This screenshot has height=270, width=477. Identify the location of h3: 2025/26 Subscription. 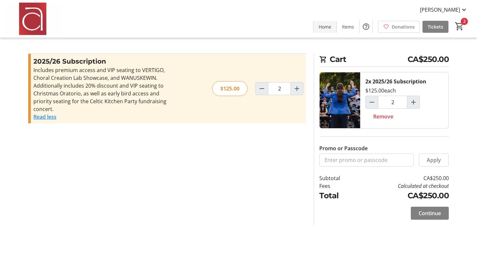
(104, 61).